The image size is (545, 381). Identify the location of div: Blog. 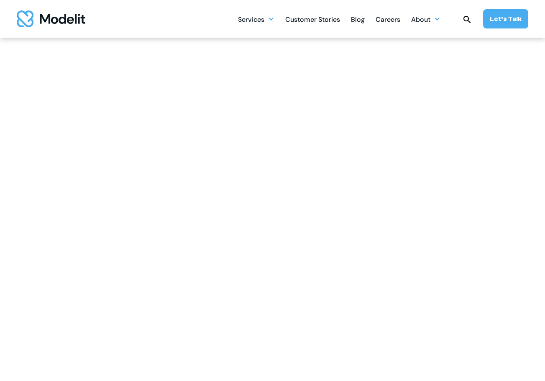
(358, 20).